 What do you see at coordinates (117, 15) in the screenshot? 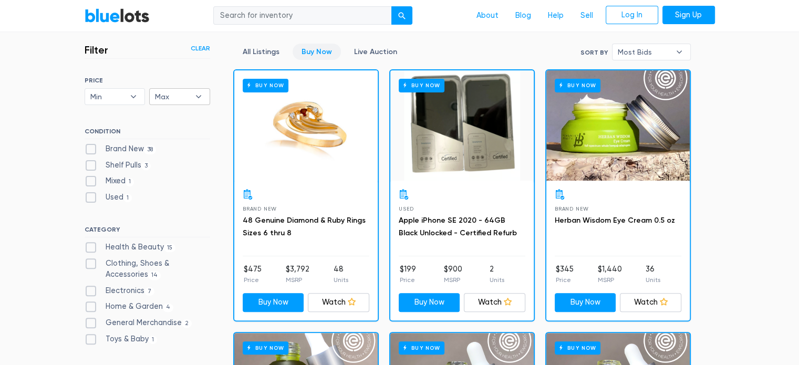
I see `a: BlueLots` at bounding box center [117, 15].